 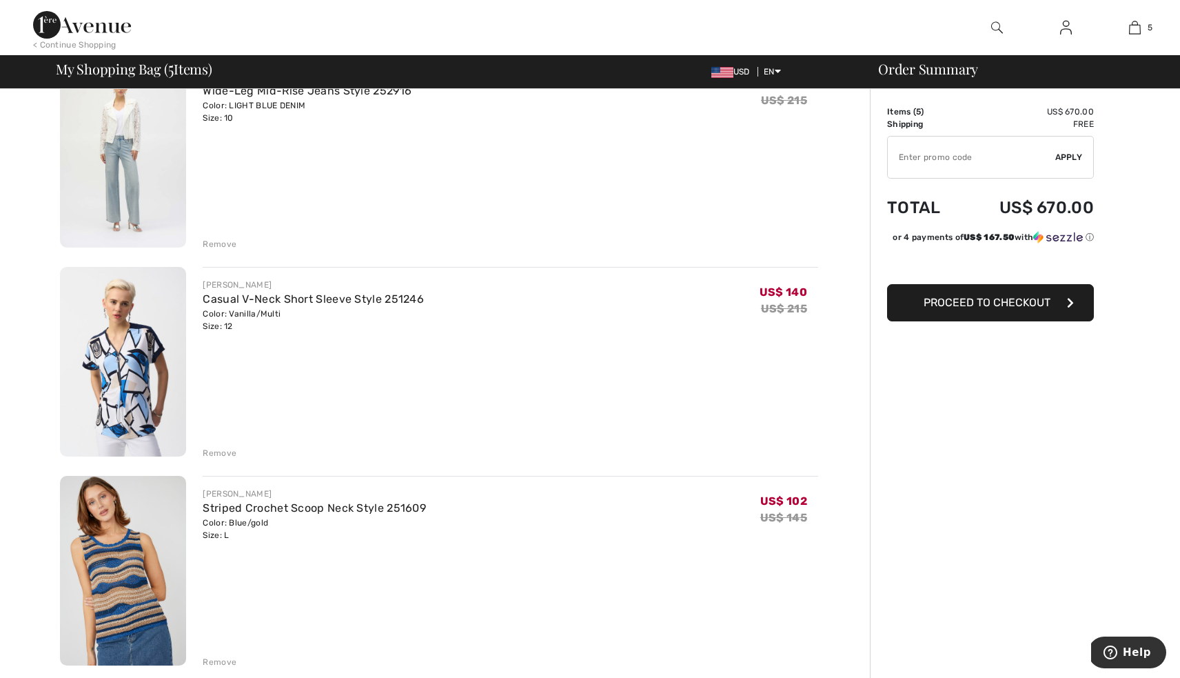 I want to click on a: Sign In, so click(x=1066, y=28).